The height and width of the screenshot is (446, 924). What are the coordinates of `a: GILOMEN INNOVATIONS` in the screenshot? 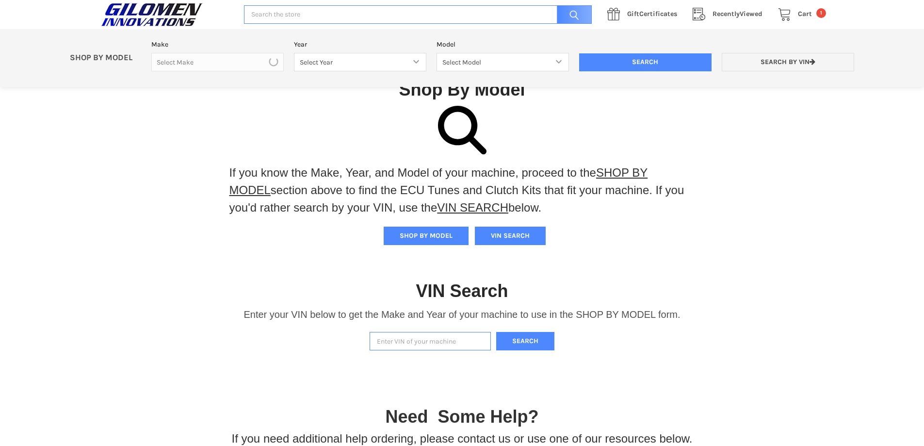 It's located at (166, 15).